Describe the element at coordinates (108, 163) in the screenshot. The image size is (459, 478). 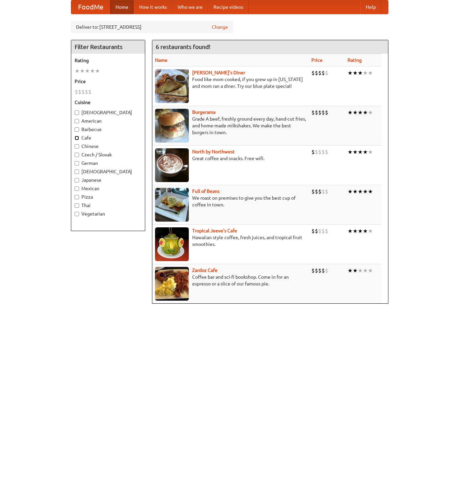
I see `label: German` at that location.